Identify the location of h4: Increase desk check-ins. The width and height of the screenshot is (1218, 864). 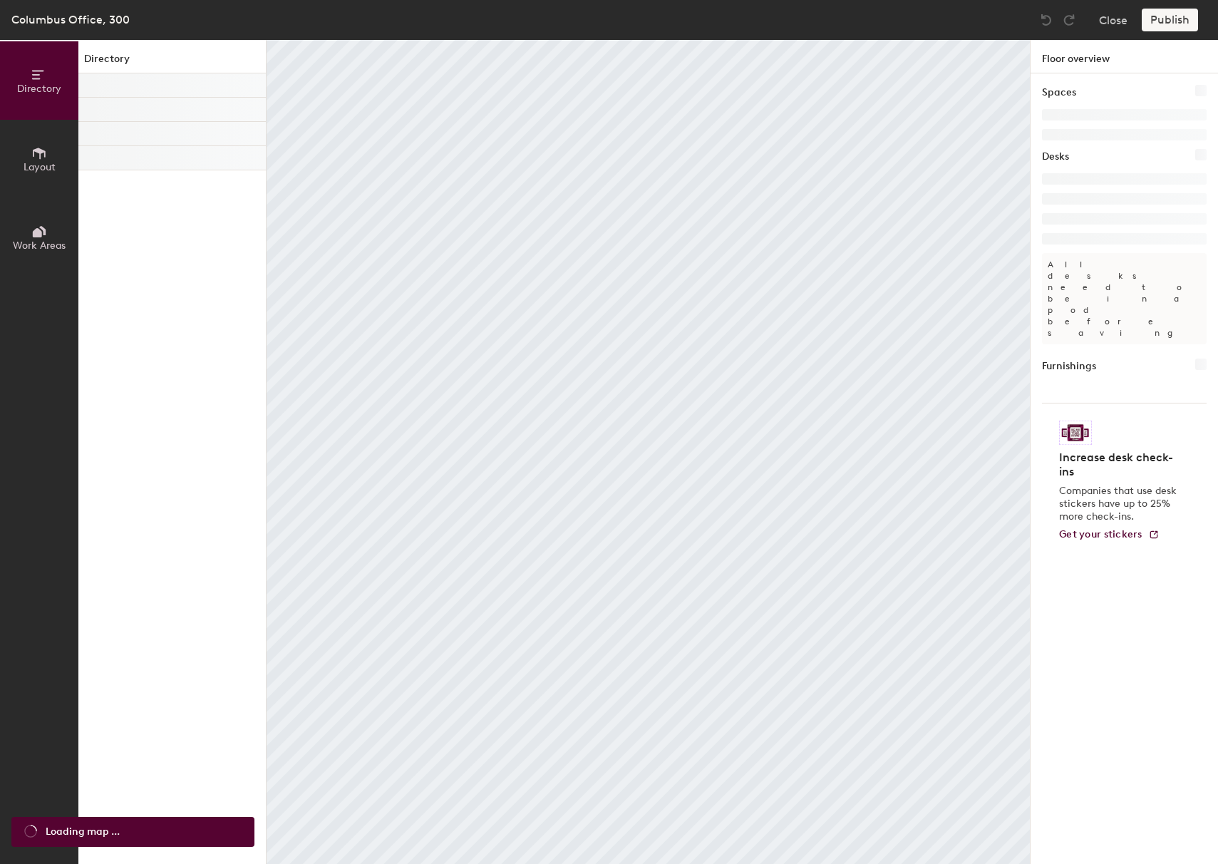
(1119, 465).